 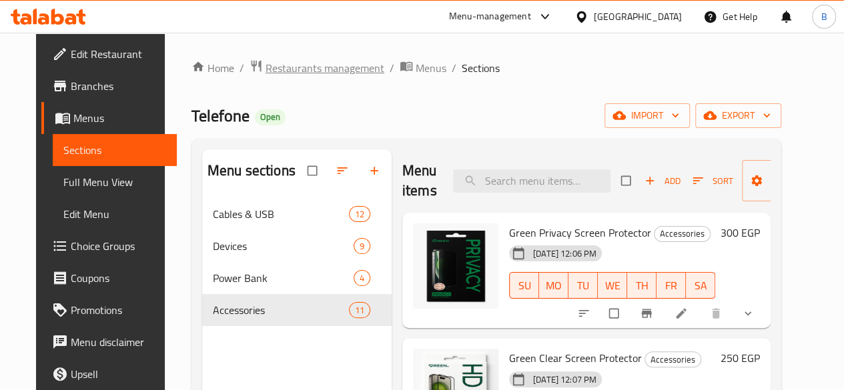 I want to click on span: Manage items, so click(x=790, y=181).